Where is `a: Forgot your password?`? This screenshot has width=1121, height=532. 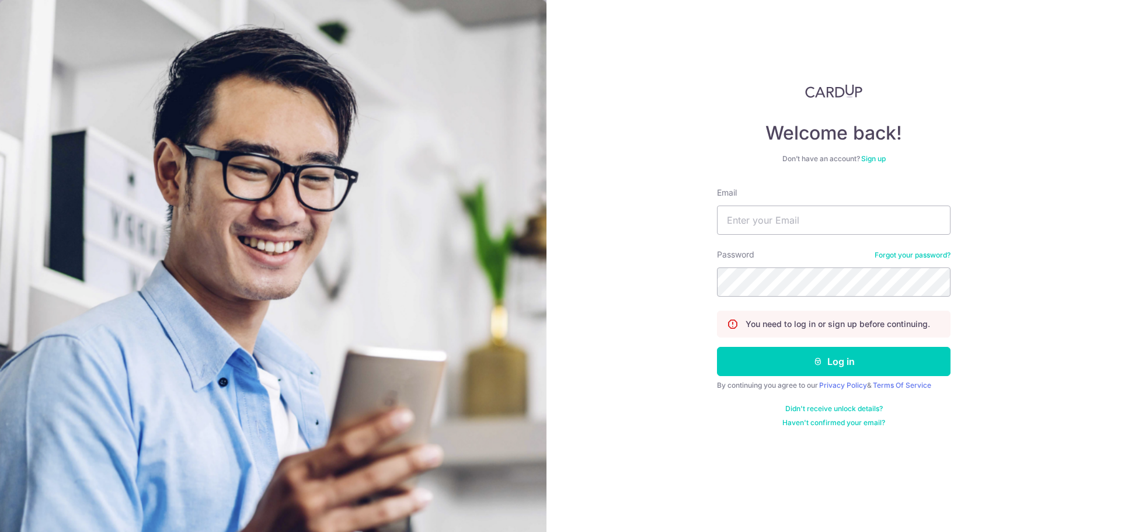 a: Forgot your password? is located at coordinates (912, 255).